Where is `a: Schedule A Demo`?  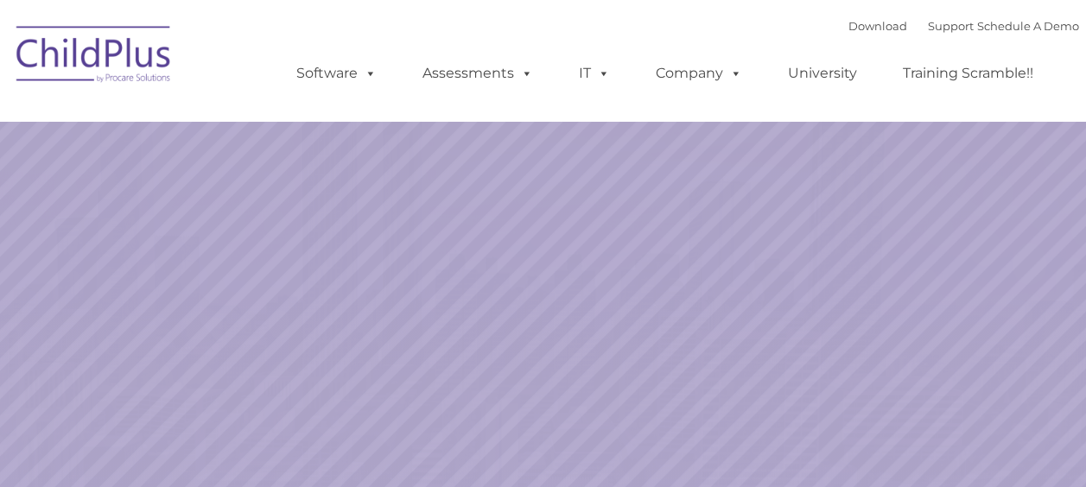
a: Schedule A Demo is located at coordinates (1028, 26).